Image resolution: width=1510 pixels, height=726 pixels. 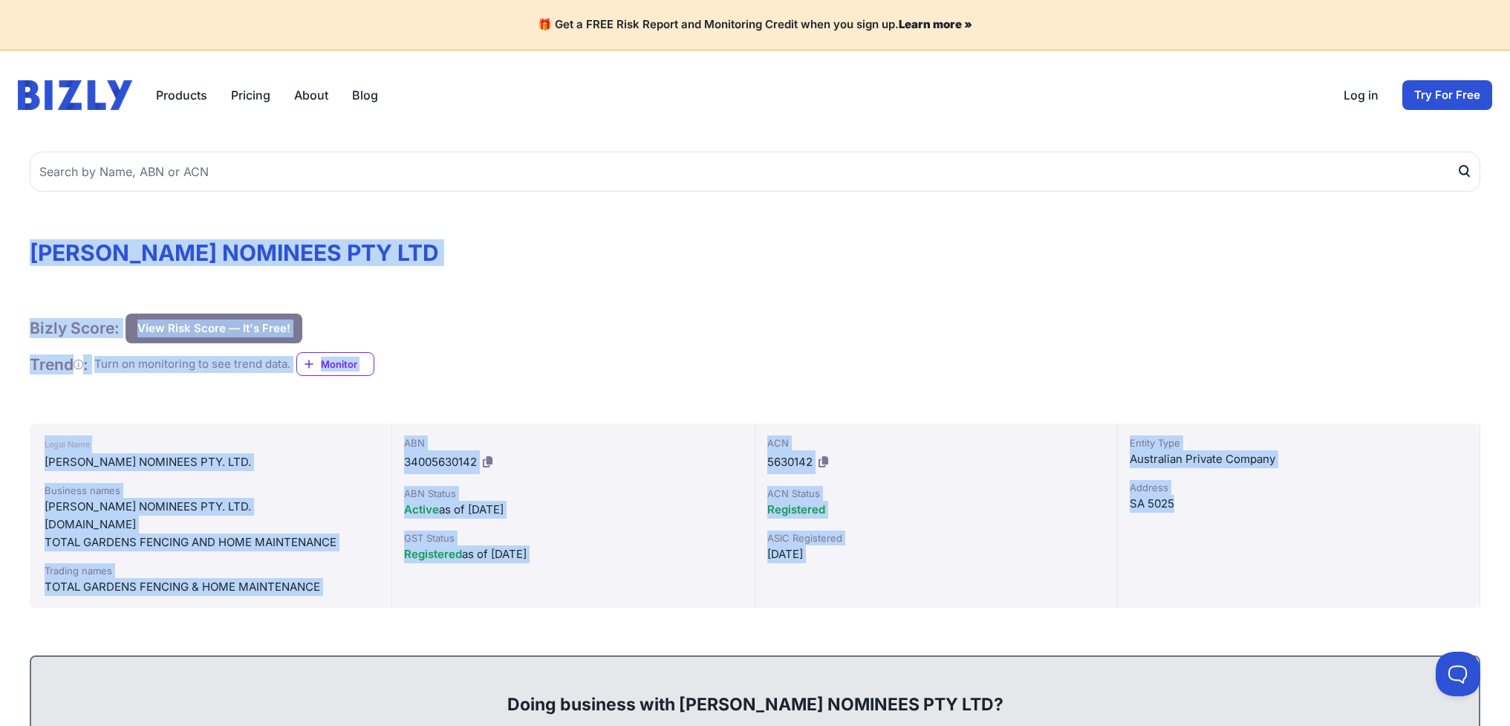 What do you see at coordinates (935, 24) in the screenshot?
I see `strong: Learn more »` at bounding box center [935, 24].